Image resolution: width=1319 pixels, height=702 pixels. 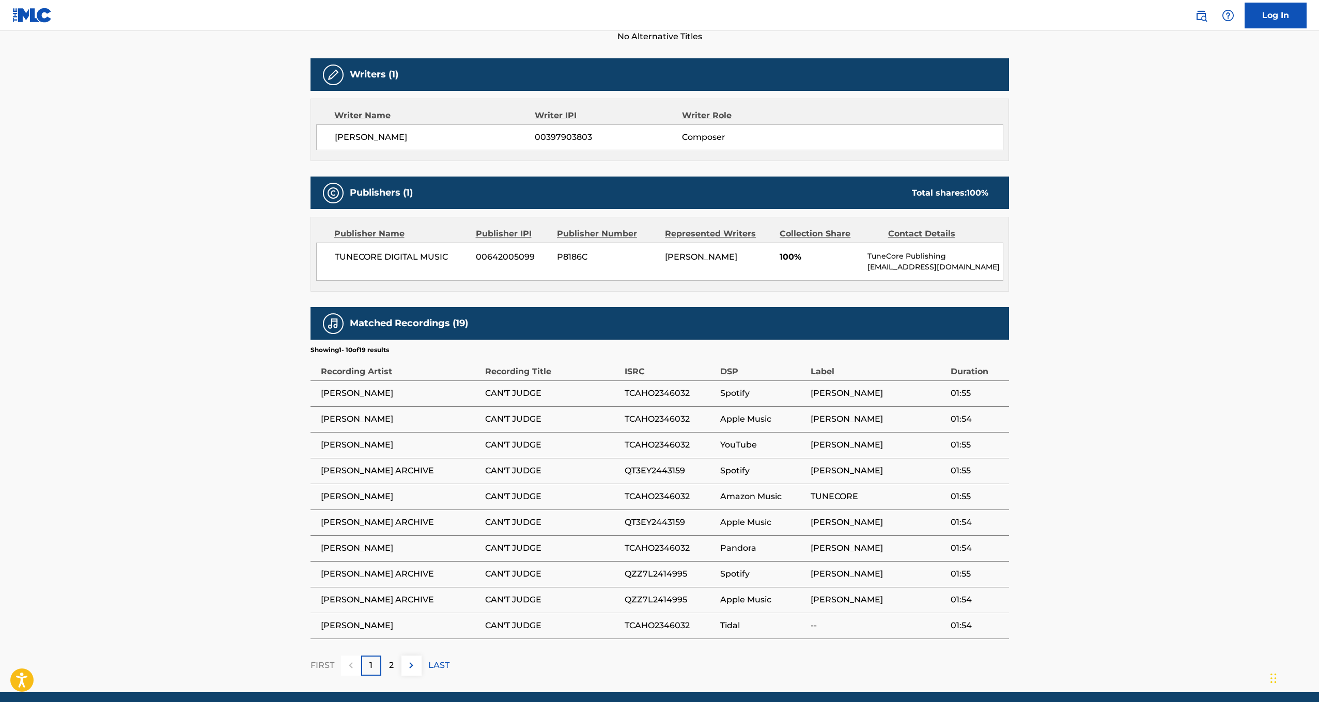 What do you see at coordinates (381, 193) in the screenshot?
I see `h5: Publishers (1)` at bounding box center [381, 193].